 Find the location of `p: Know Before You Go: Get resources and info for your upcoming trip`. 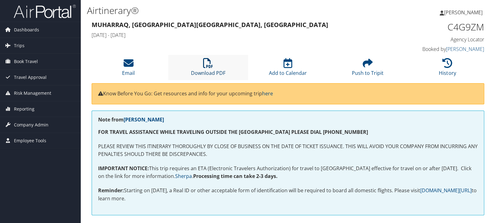

p: Know Before You Go: Get resources and info for your upcoming trip is located at coordinates (288, 94).